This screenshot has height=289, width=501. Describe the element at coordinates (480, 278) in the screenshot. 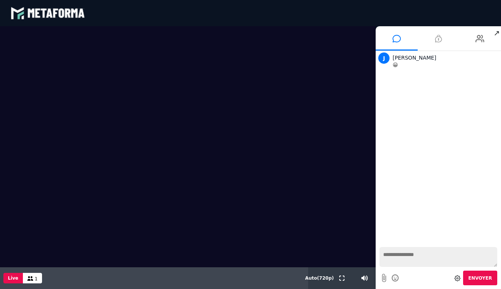

I see `button: Envoyer` at that location.